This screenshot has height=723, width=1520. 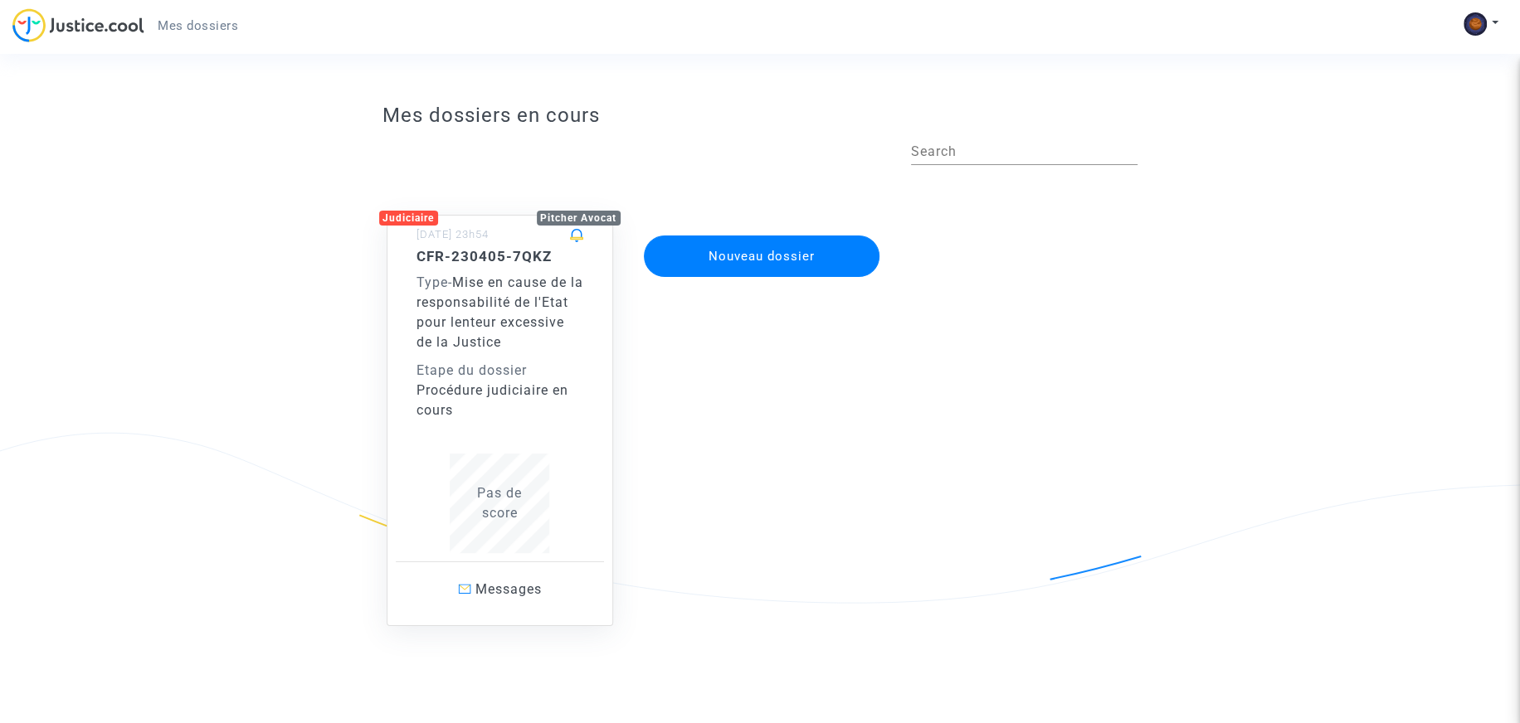 I want to click on span: Mise en cause de la responsabilité de l'Etat pour lenteur excessive de la Justice, so click(x=499, y=312).